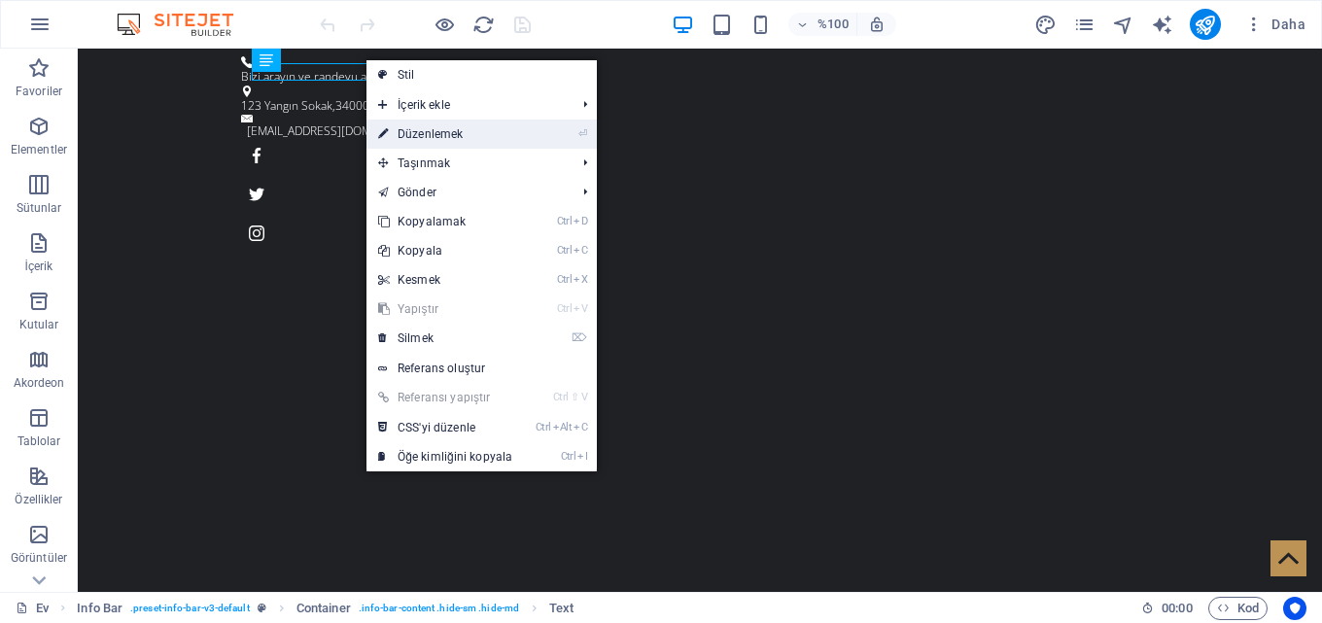 The width and height of the screenshot is (1322, 623). I want to click on nav: ekmek kırıntısı, so click(325, 608).